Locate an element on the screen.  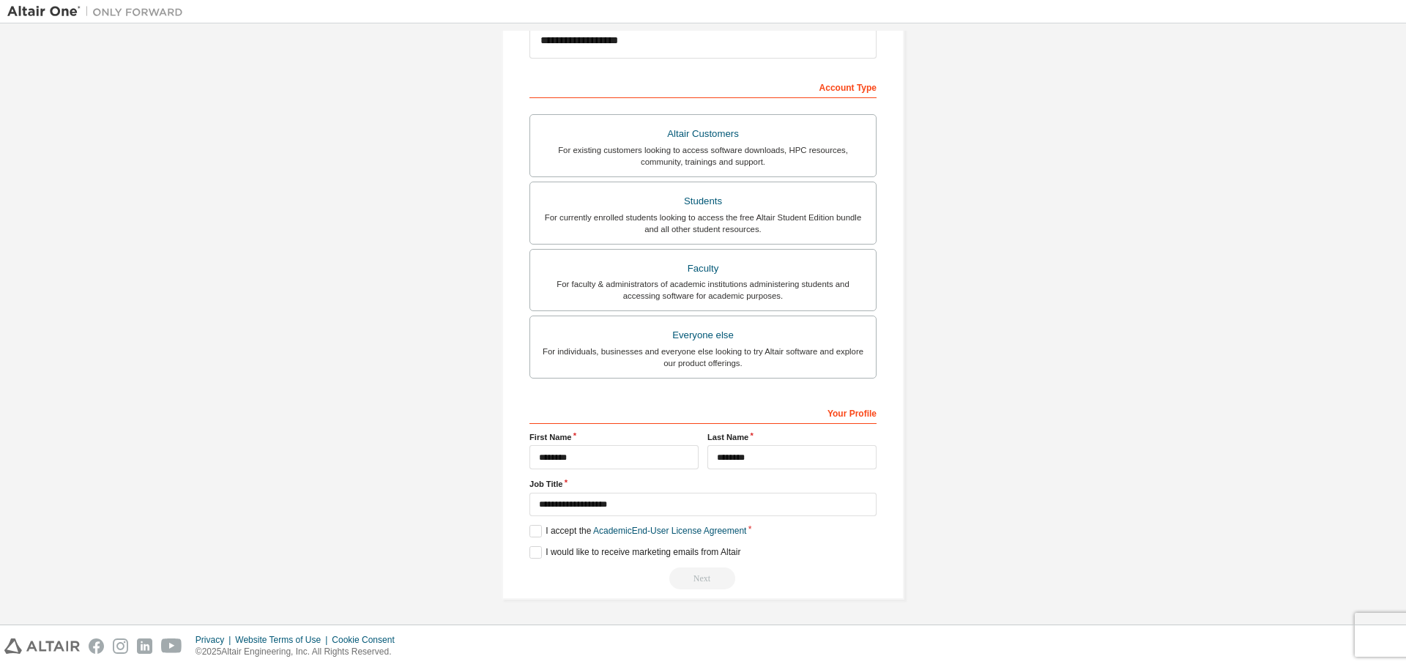
label: I accept the is located at coordinates (638, 531).